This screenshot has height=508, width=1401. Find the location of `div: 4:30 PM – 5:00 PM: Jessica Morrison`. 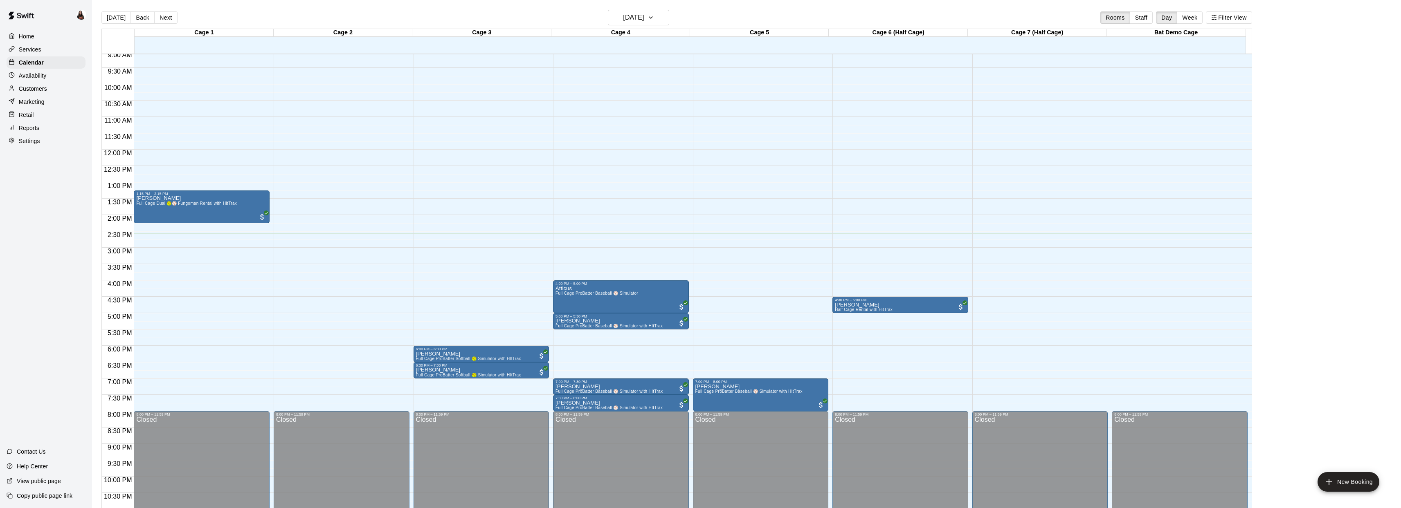

div: 4:30 PM – 5:00 PM: Jessica Morrison is located at coordinates (900, 305).